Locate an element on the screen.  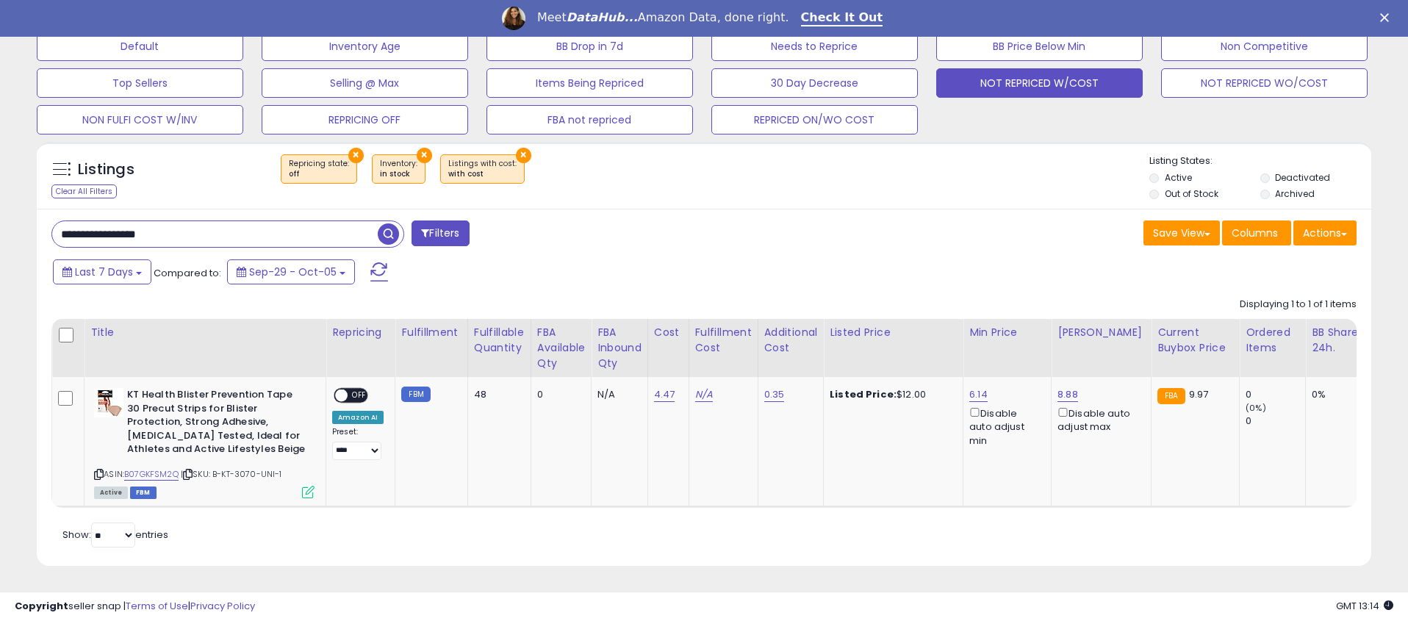
span: 9.97 is located at coordinates (1199, 394).